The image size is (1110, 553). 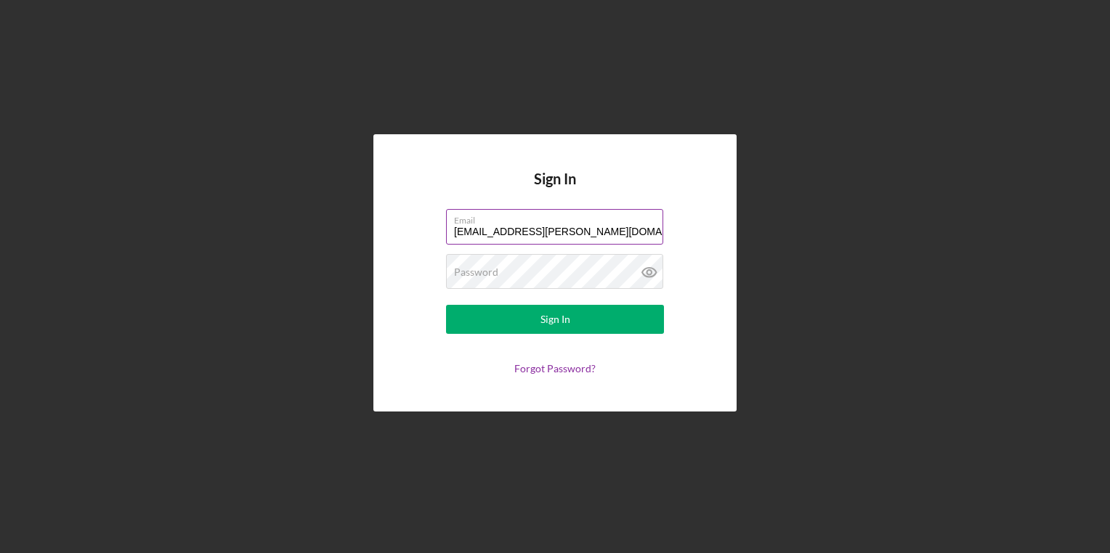 I want to click on a: Forgot Password?, so click(x=555, y=368).